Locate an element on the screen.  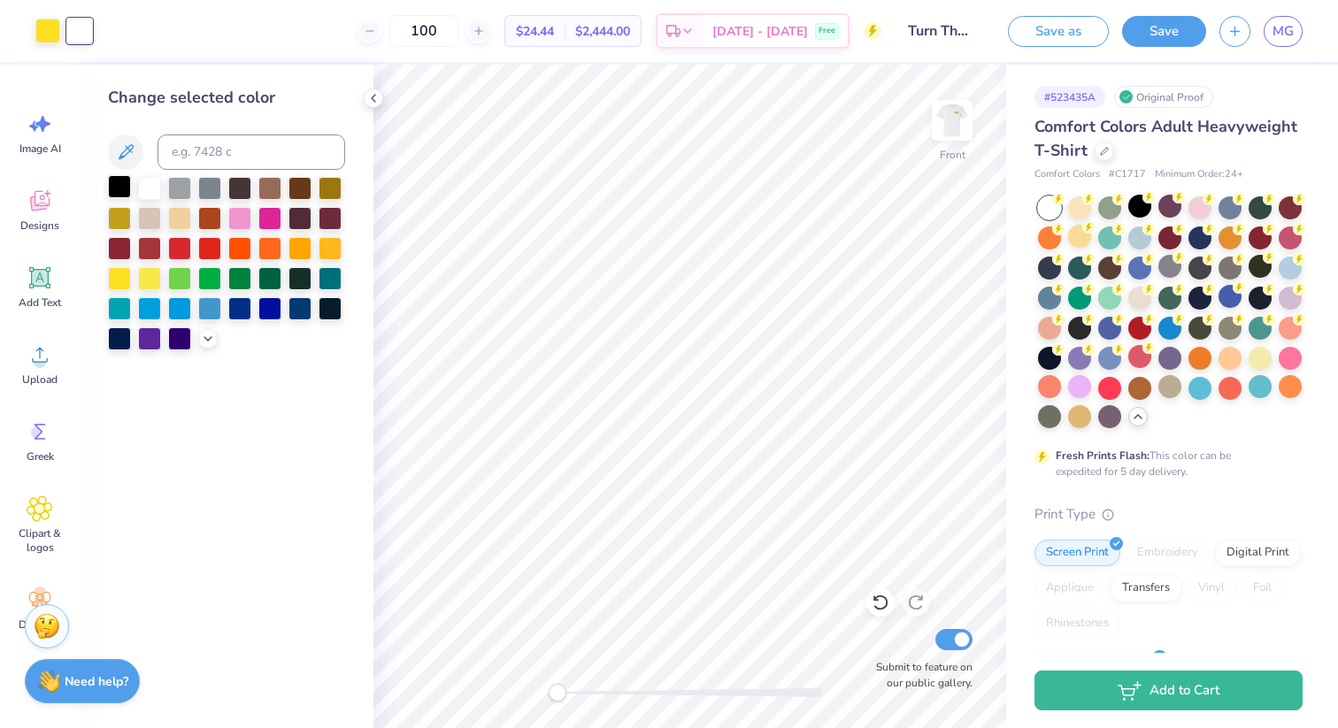
span: MG is located at coordinates (1283, 31).